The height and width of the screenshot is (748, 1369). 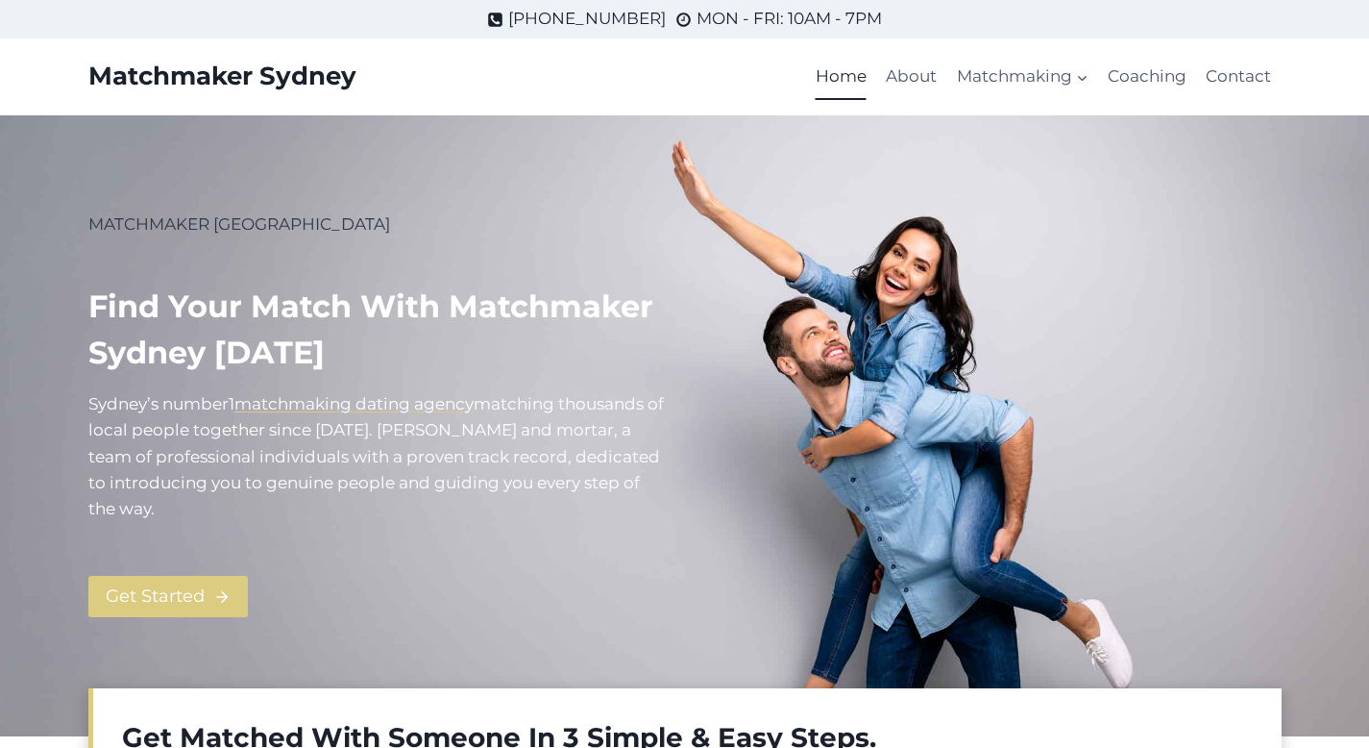 I want to click on a: matchmaking dating agency, so click(x=354, y=404).